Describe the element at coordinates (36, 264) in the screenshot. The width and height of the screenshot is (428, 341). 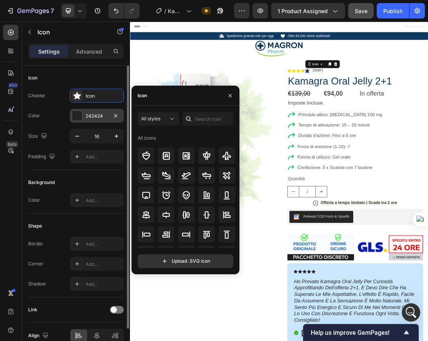
I see `div: Corner` at that location.